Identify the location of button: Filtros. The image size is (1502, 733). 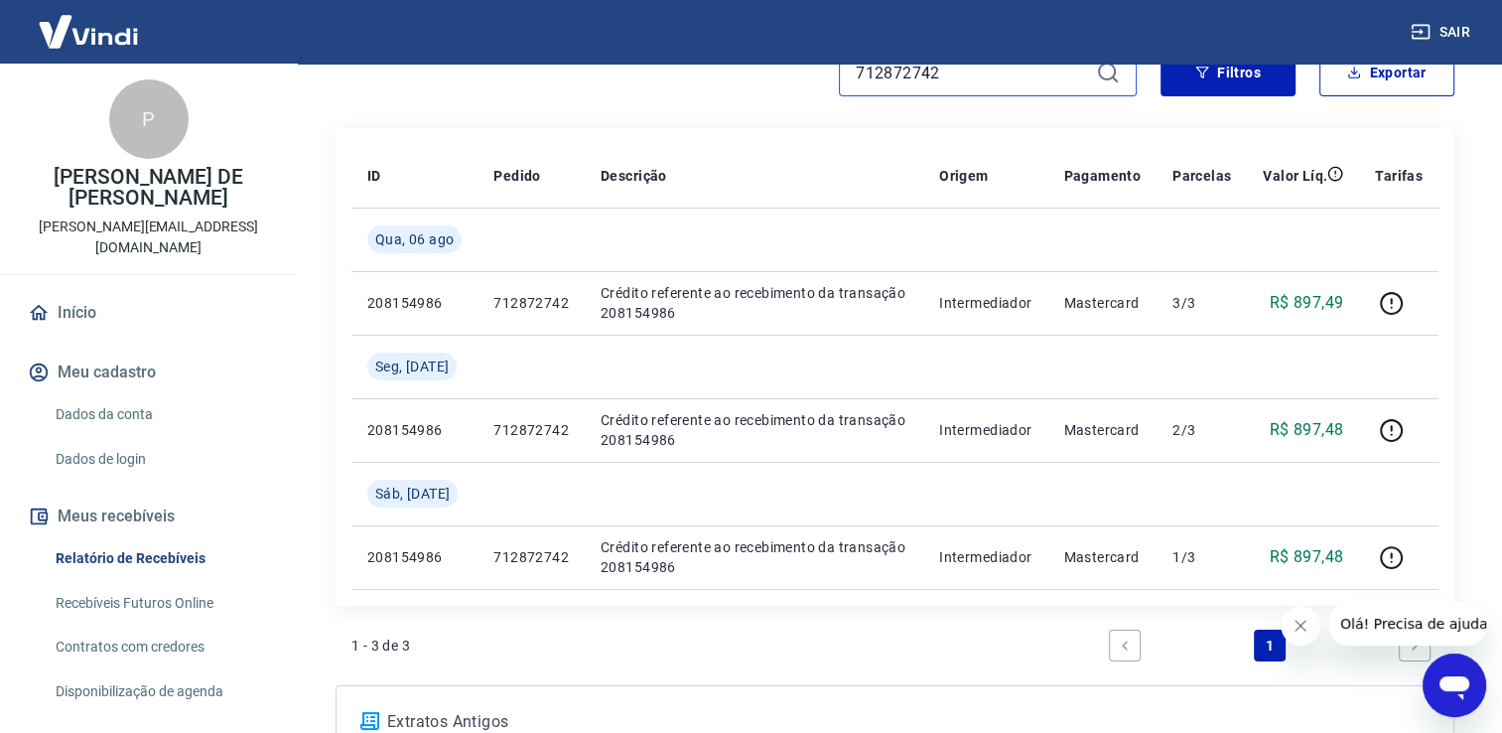
(1228, 72).